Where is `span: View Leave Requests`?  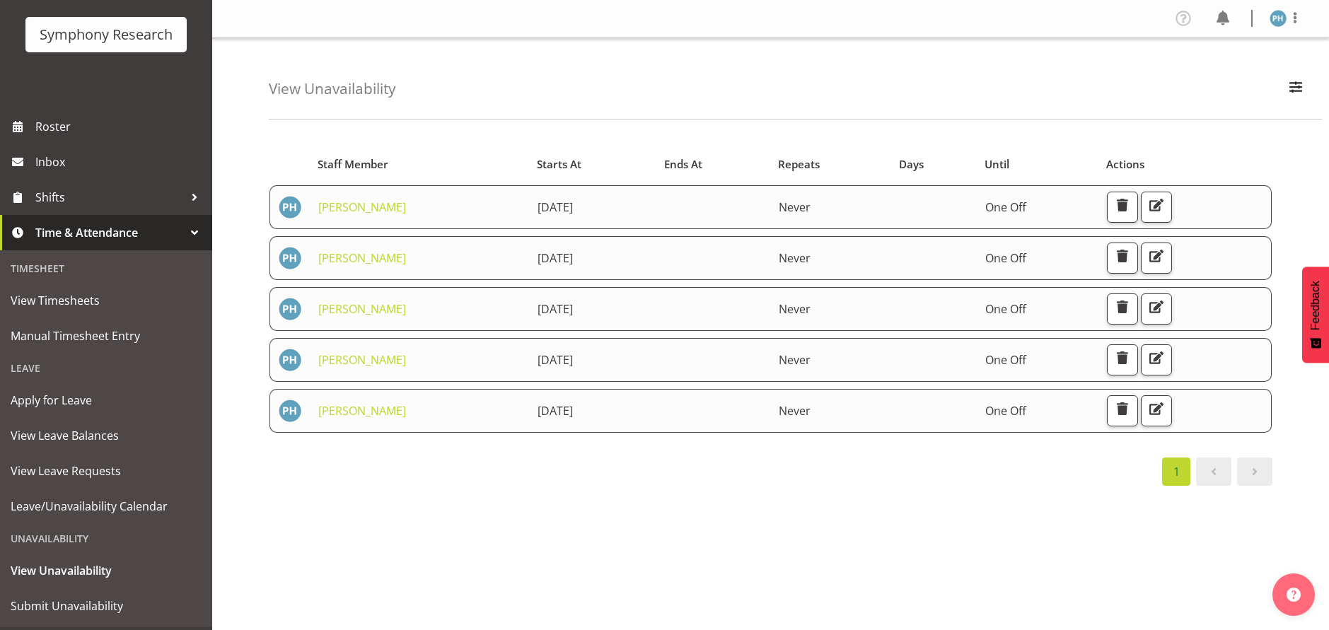 span: View Leave Requests is located at coordinates (106, 471).